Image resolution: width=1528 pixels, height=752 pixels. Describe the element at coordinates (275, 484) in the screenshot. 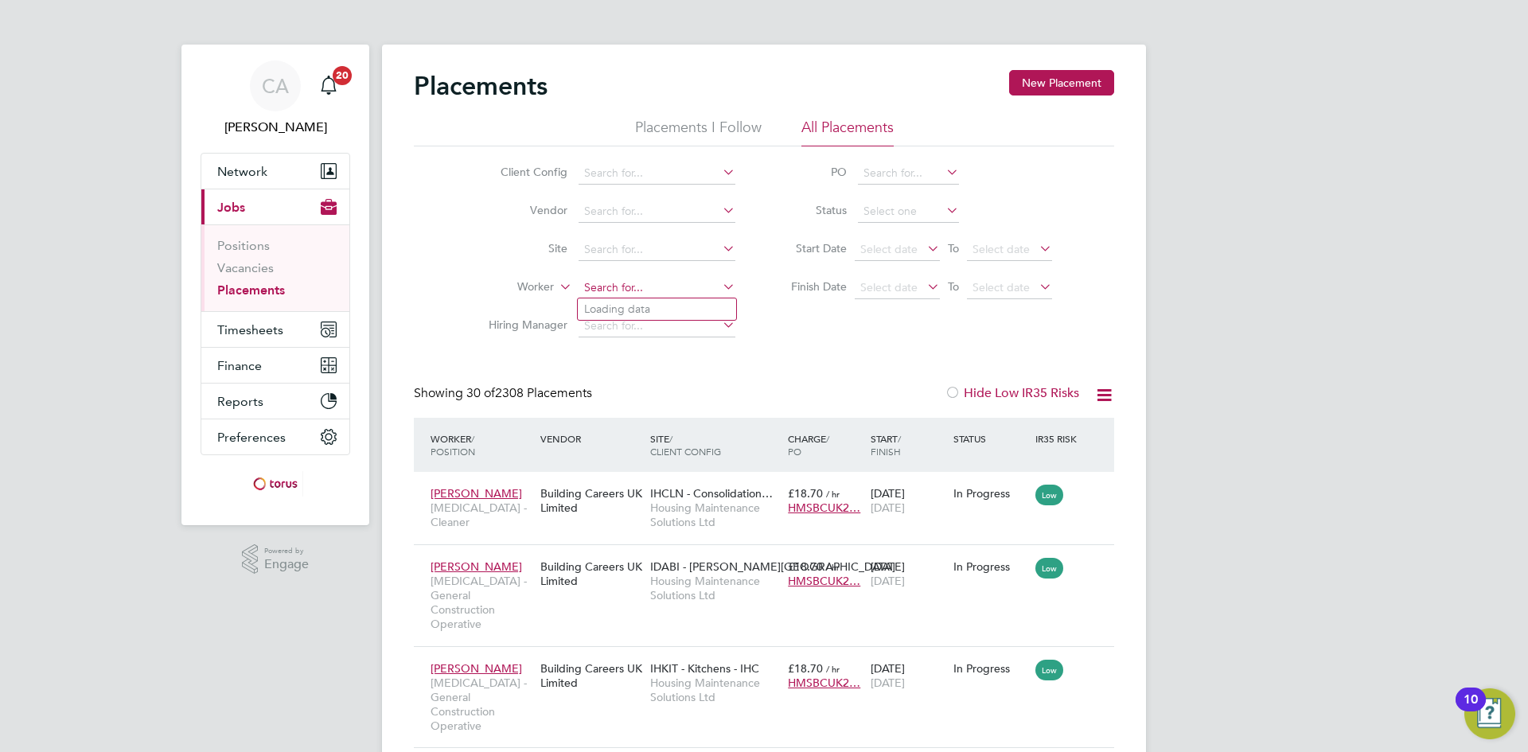

I see `img: torus-logo-retina.png` at that location.